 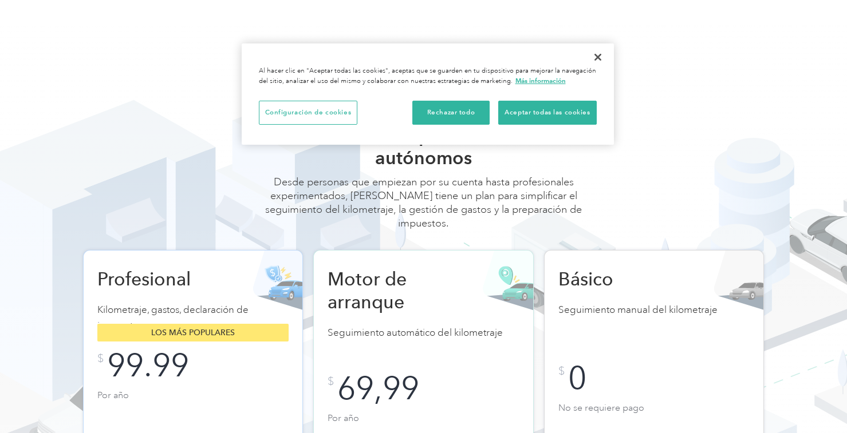 What do you see at coordinates (601, 408) in the screenshot?
I see `font: No se requiere pago` at bounding box center [601, 408].